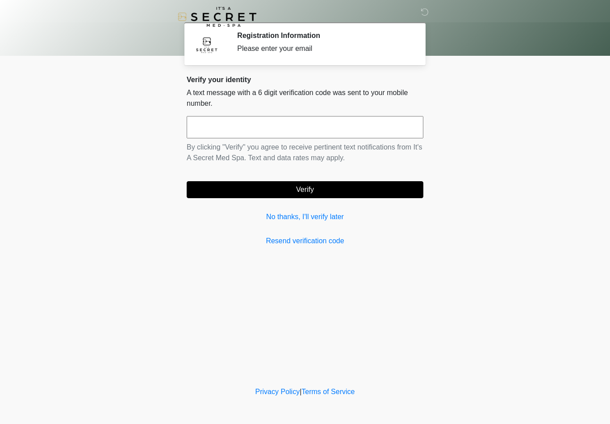 This screenshot has height=424, width=610. I want to click on div: Please enter your email, so click(323, 49).